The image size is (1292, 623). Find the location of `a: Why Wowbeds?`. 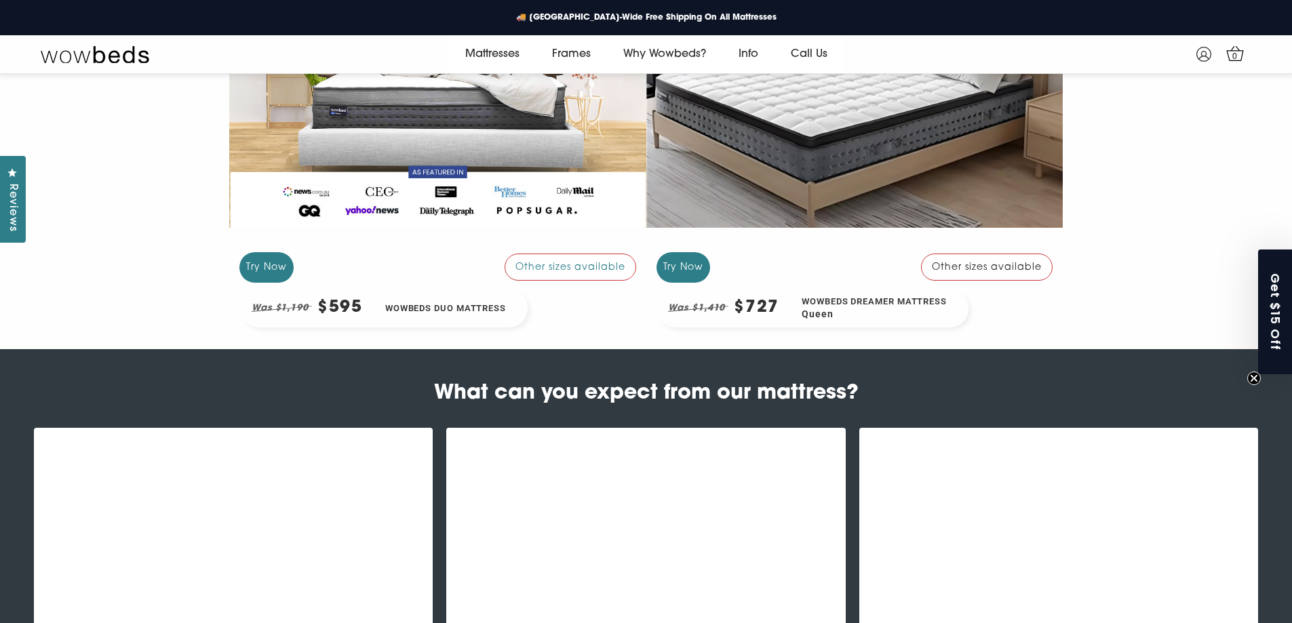

a: Why Wowbeds? is located at coordinates (665, 54).